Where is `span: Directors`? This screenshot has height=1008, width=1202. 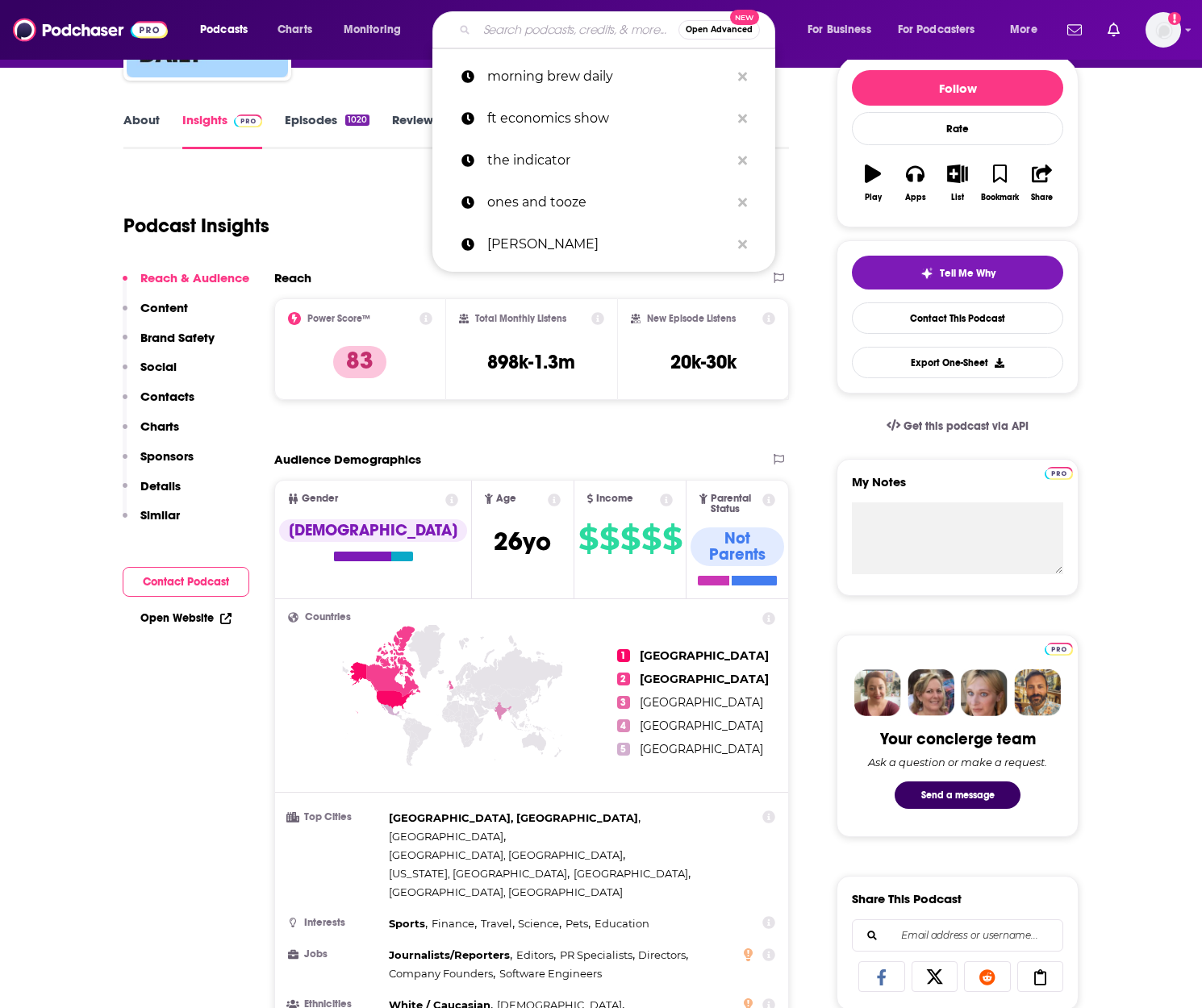
span: Directors is located at coordinates (661, 955).